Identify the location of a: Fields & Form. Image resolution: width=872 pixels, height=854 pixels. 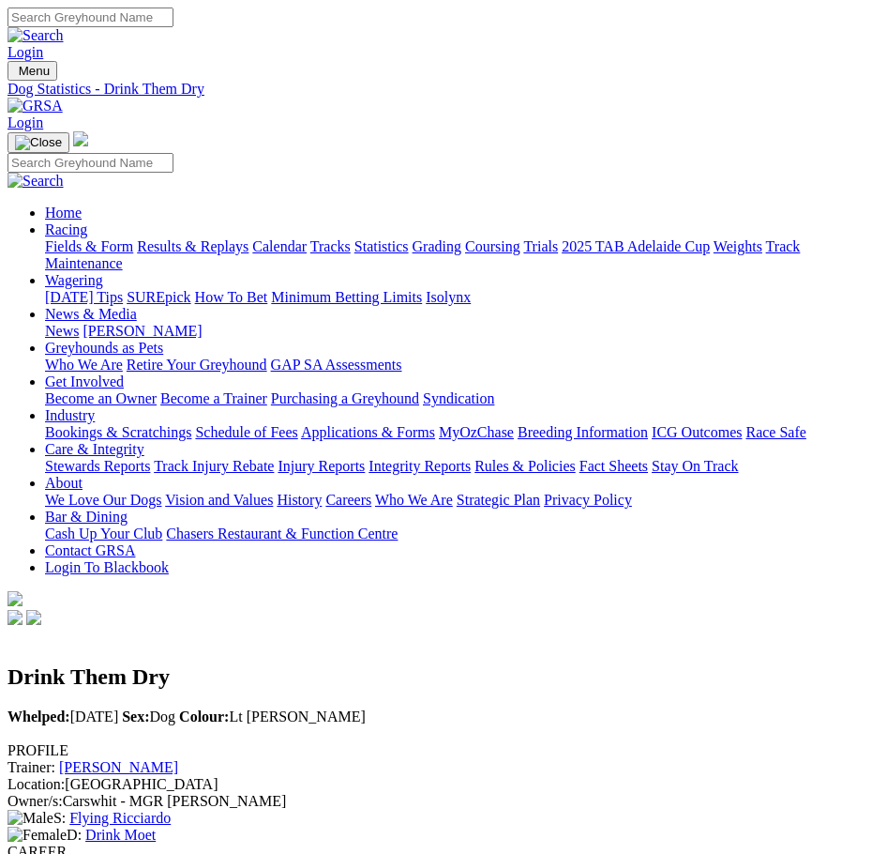
(89, 246).